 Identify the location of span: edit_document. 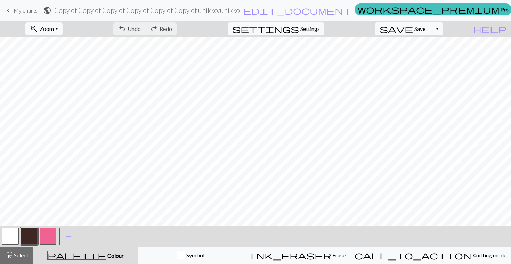
(297, 10).